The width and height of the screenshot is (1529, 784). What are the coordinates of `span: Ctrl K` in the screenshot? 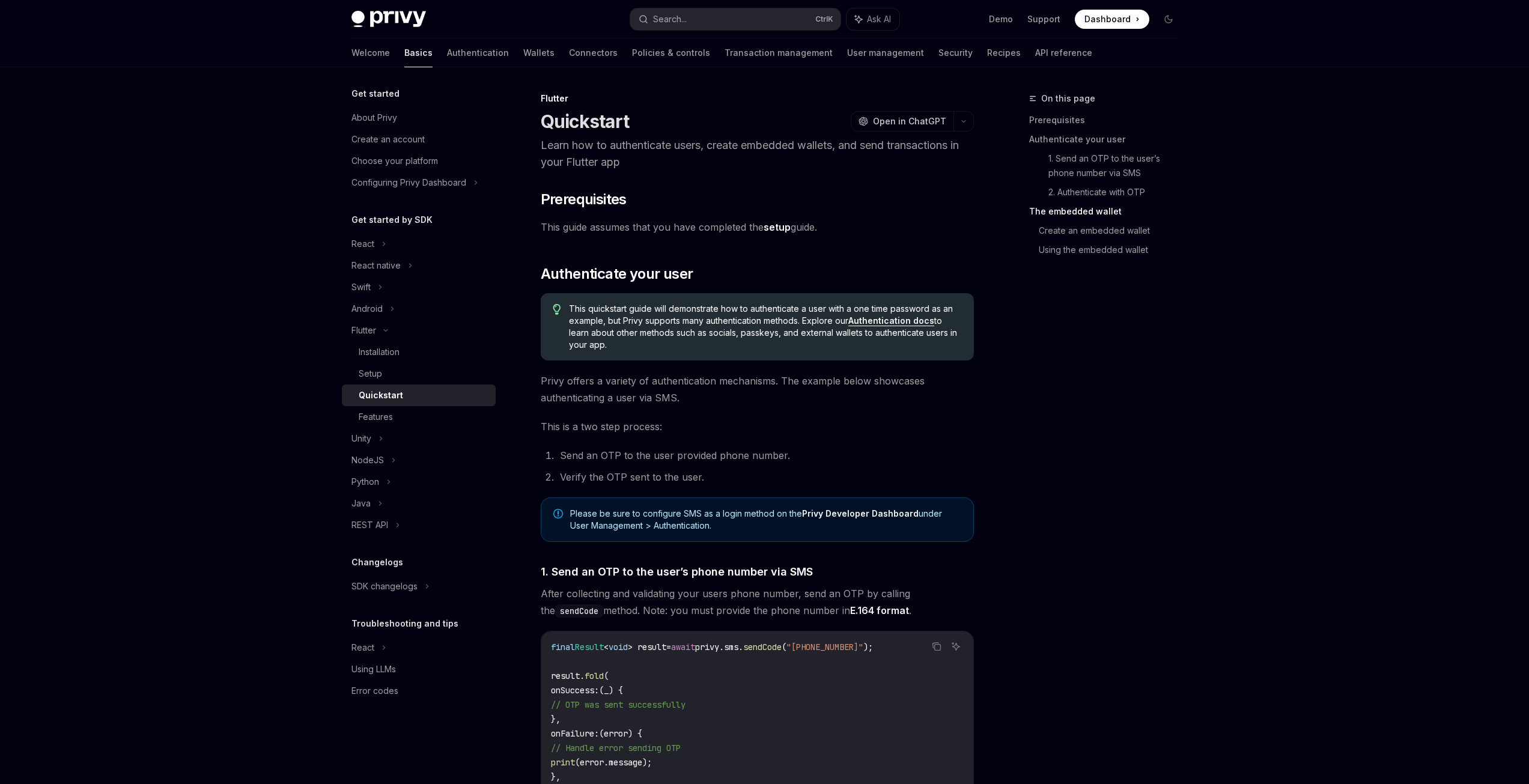 It's located at (824, 19).